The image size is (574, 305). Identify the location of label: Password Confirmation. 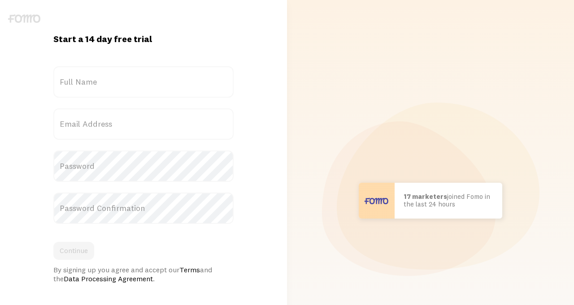
(144, 209).